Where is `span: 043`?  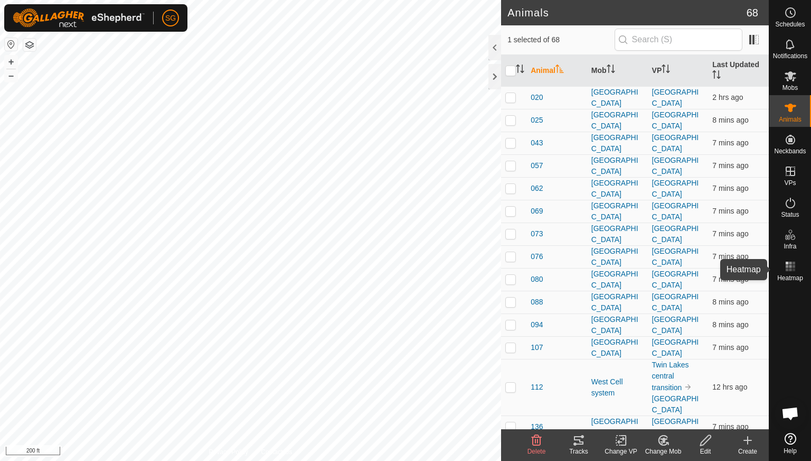 span: 043 is located at coordinates (537, 143).